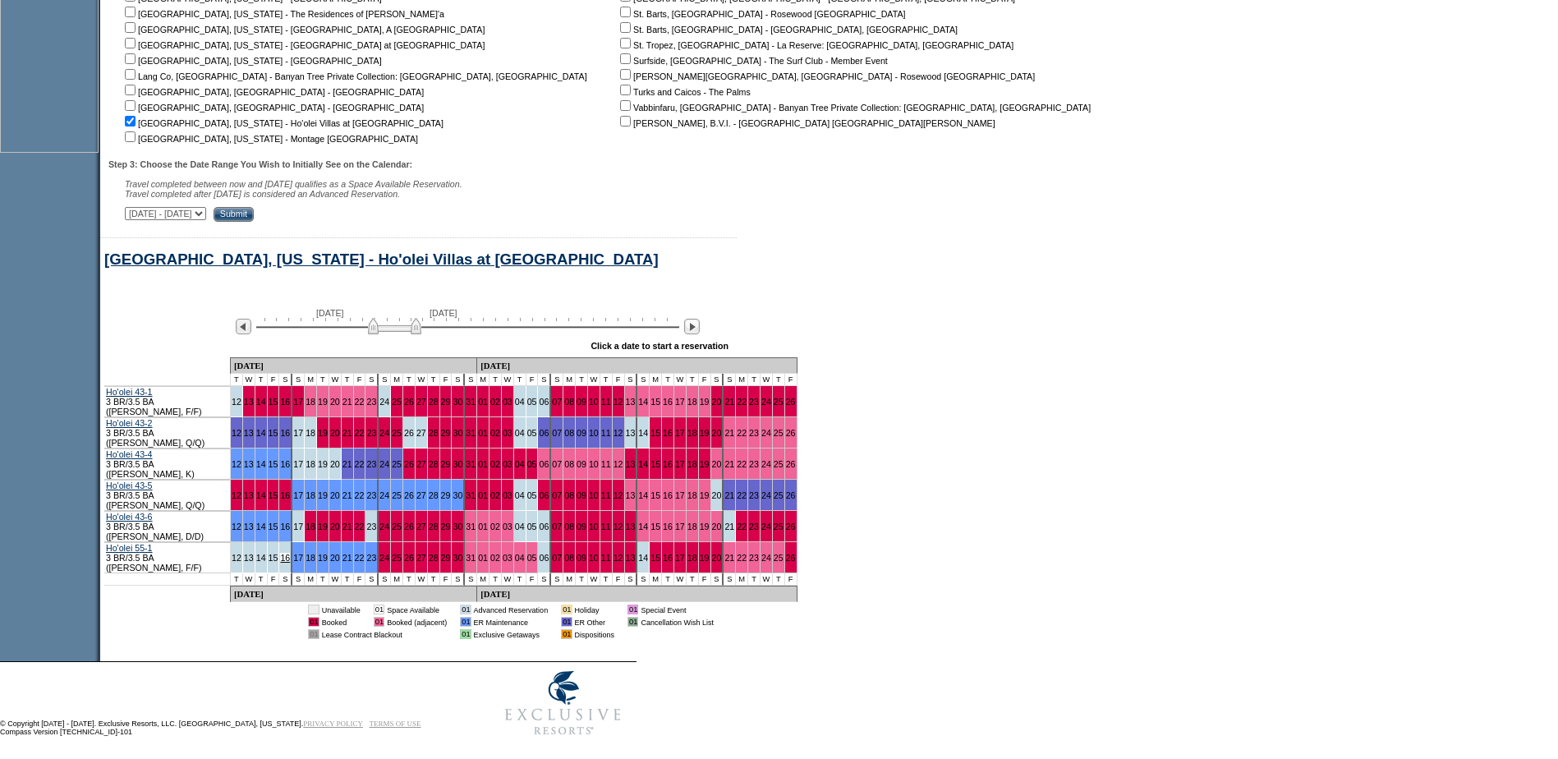 This screenshot has width=1558, height=759. What do you see at coordinates (471, 433) in the screenshot?
I see `a: 31` at bounding box center [471, 433].